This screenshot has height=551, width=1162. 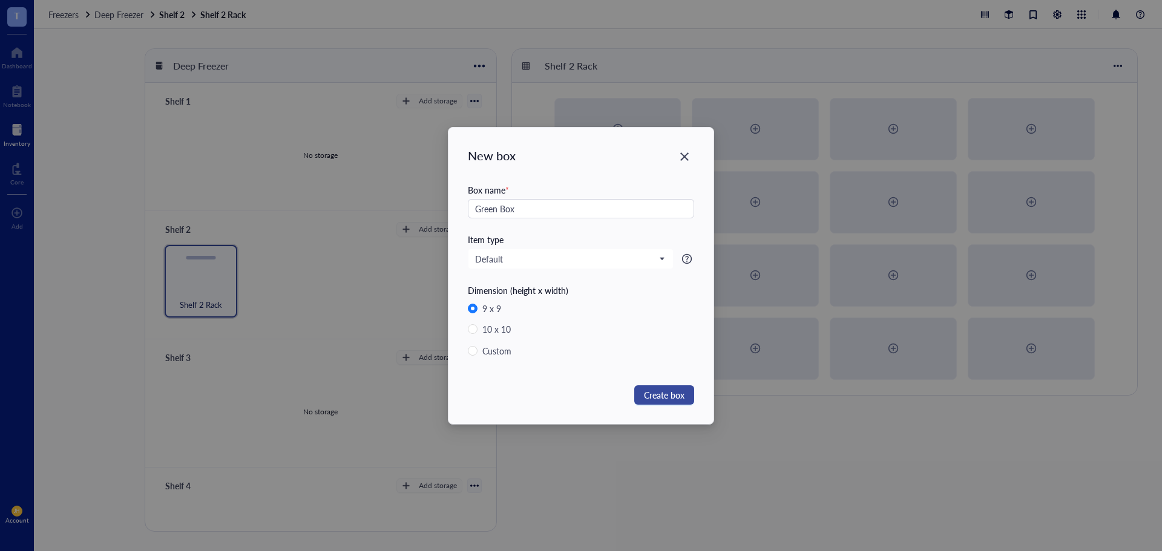 What do you see at coordinates (581, 190) in the screenshot?
I see `div: Box name` at bounding box center [581, 190].